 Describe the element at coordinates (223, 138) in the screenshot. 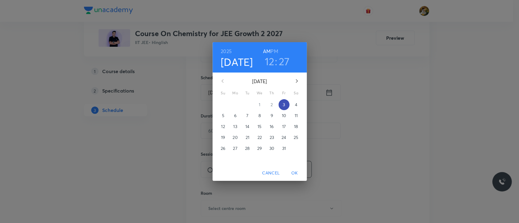

I see `button: 19` at that location.